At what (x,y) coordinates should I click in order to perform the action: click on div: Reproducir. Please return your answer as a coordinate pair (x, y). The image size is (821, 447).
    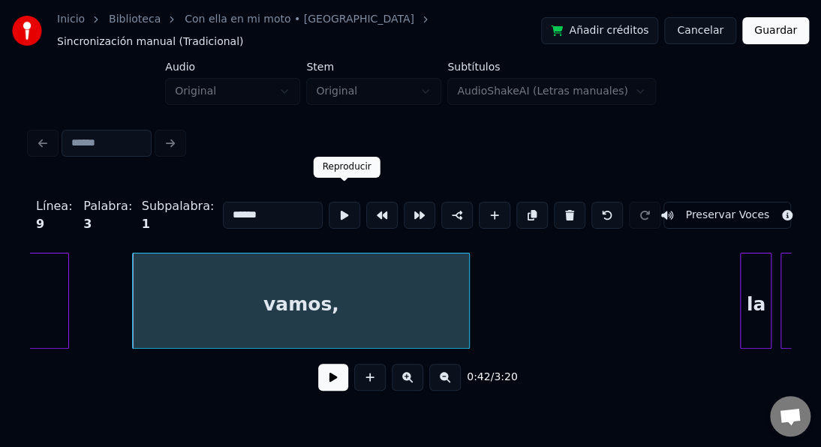
    Looking at the image, I should click on (347, 167).